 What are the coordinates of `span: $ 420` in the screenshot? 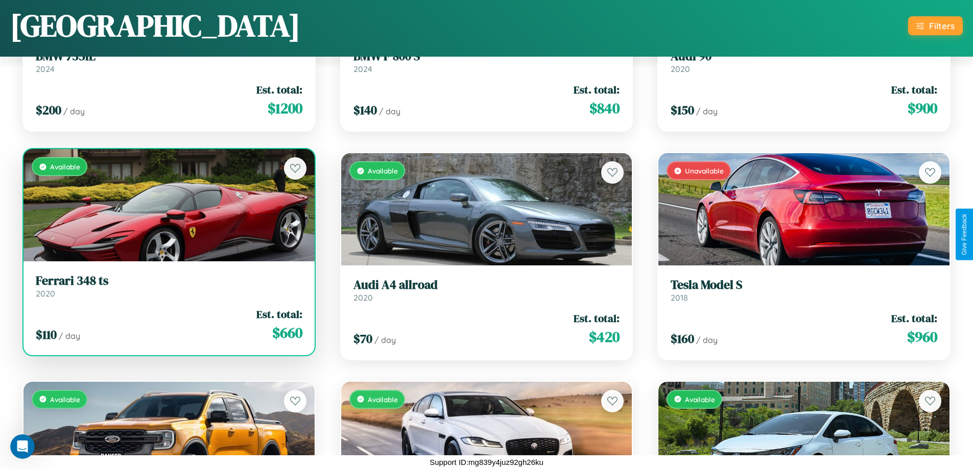 It's located at (604, 337).